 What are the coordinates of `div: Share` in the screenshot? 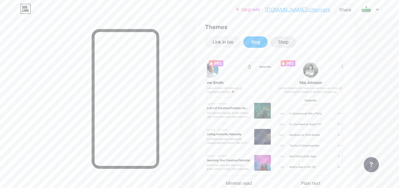 It's located at (346, 9).